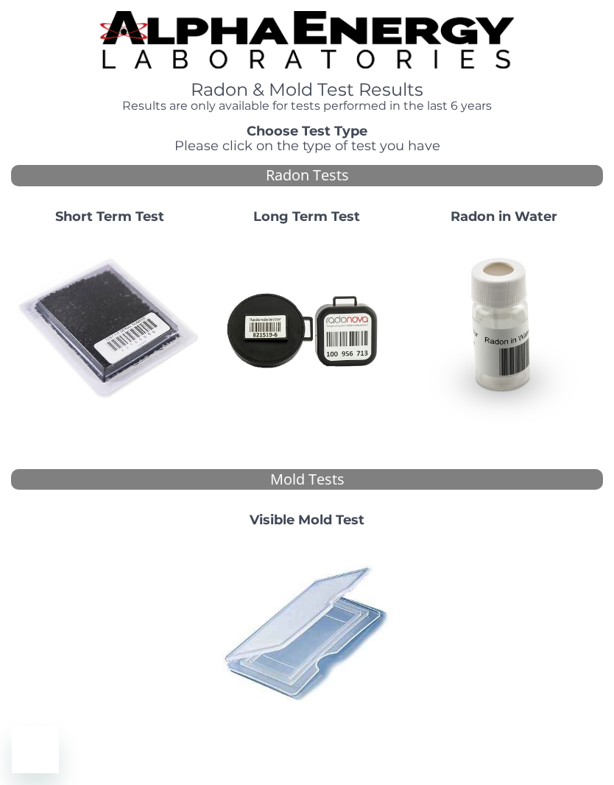  What do you see at coordinates (110, 329) in the screenshot?
I see `img: ShortTerm.jpg` at bounding box center [110, 329].